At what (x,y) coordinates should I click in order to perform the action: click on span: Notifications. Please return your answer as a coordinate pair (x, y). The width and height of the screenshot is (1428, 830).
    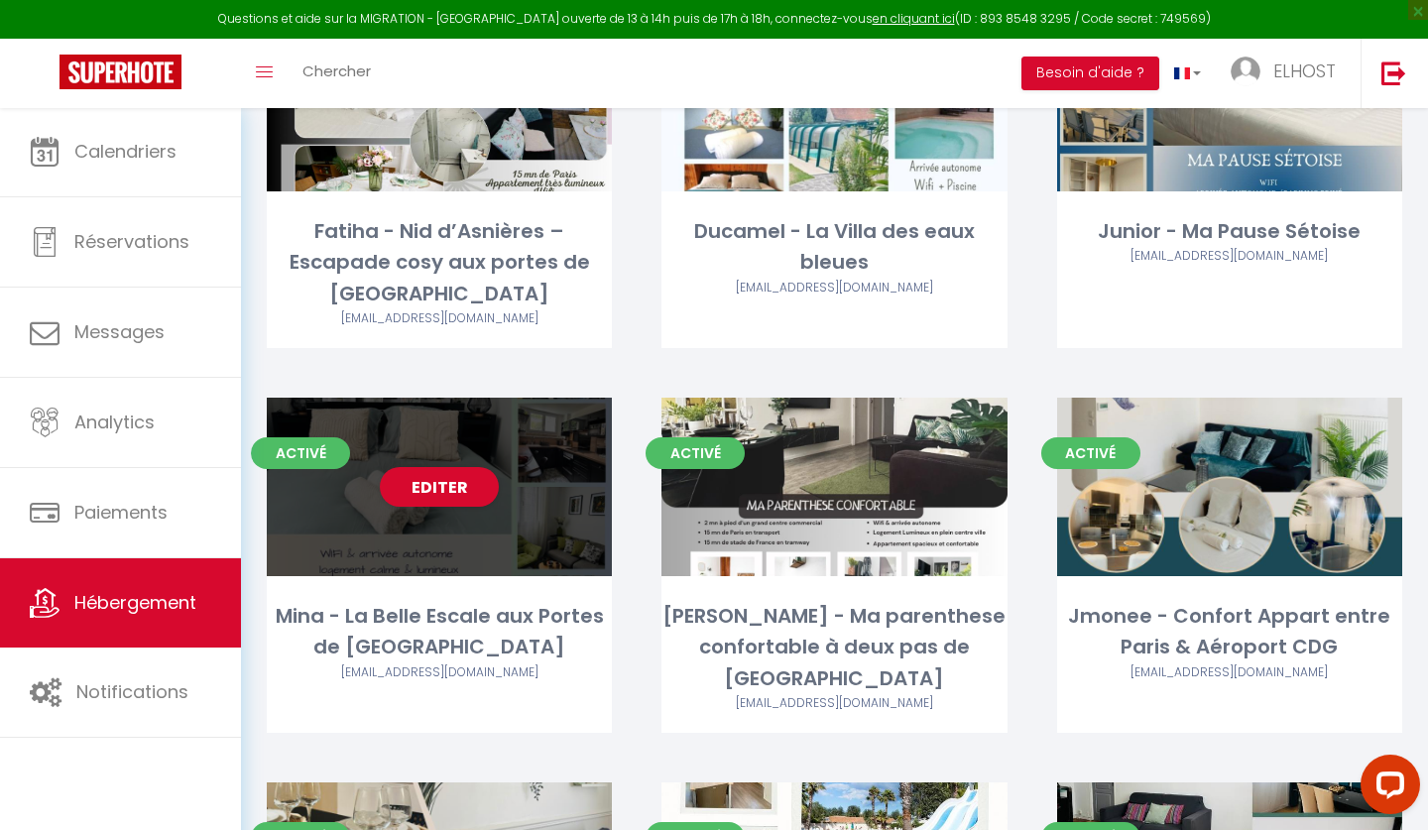
    Looking at the image, I should click on (132, 691).